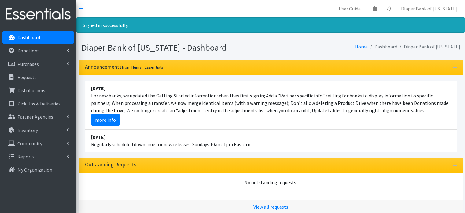 The image size is (465, 213). What do you see at coordinates (38, 130) in the screenshot?
I see `a: Inventory` at bounding box center [38, 130].